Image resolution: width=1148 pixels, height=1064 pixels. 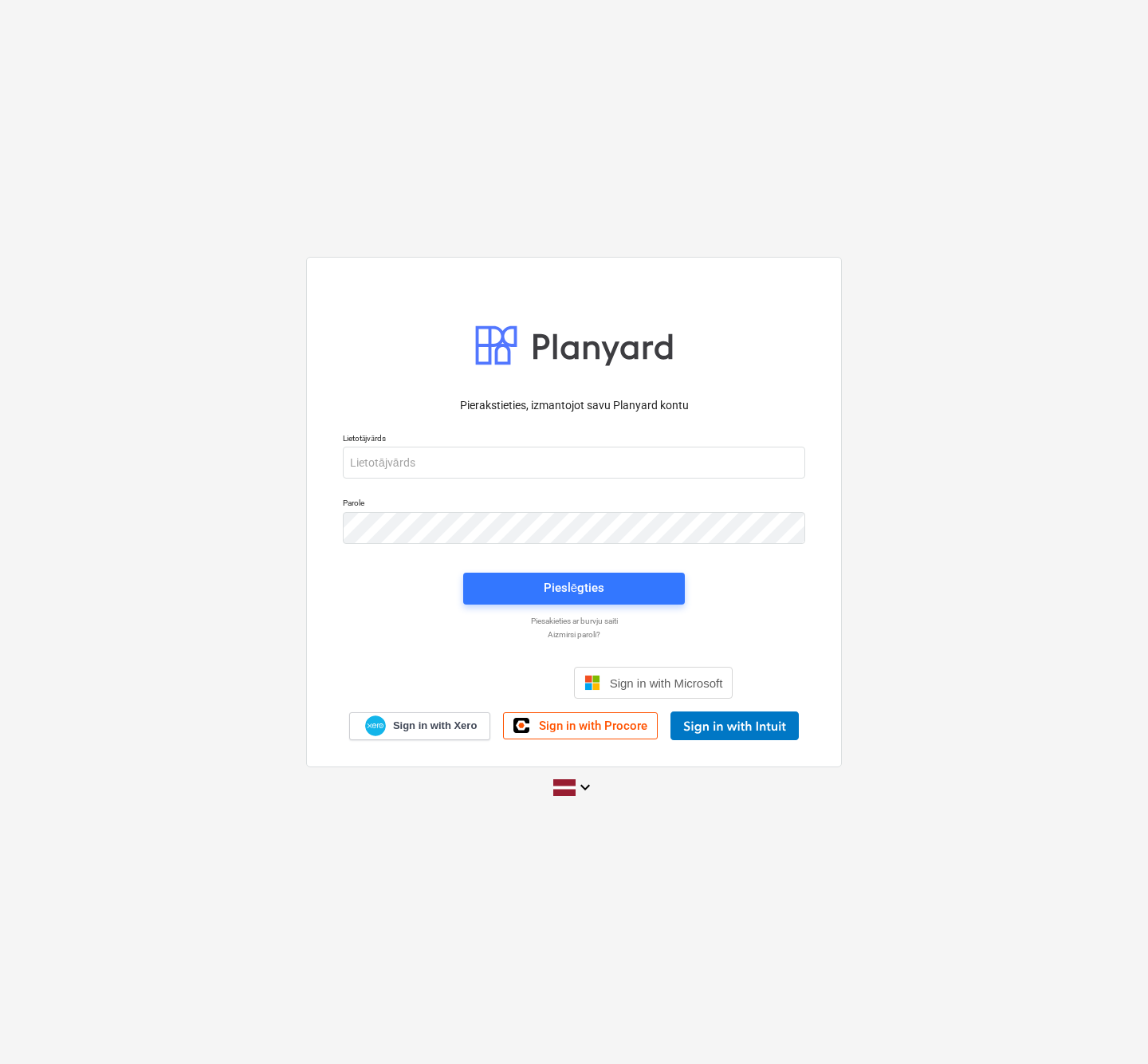 What do you see at coordinates (593, 683) in the screenshot?
I see `img: Microsoft logo` at bounding box center [593, 683].